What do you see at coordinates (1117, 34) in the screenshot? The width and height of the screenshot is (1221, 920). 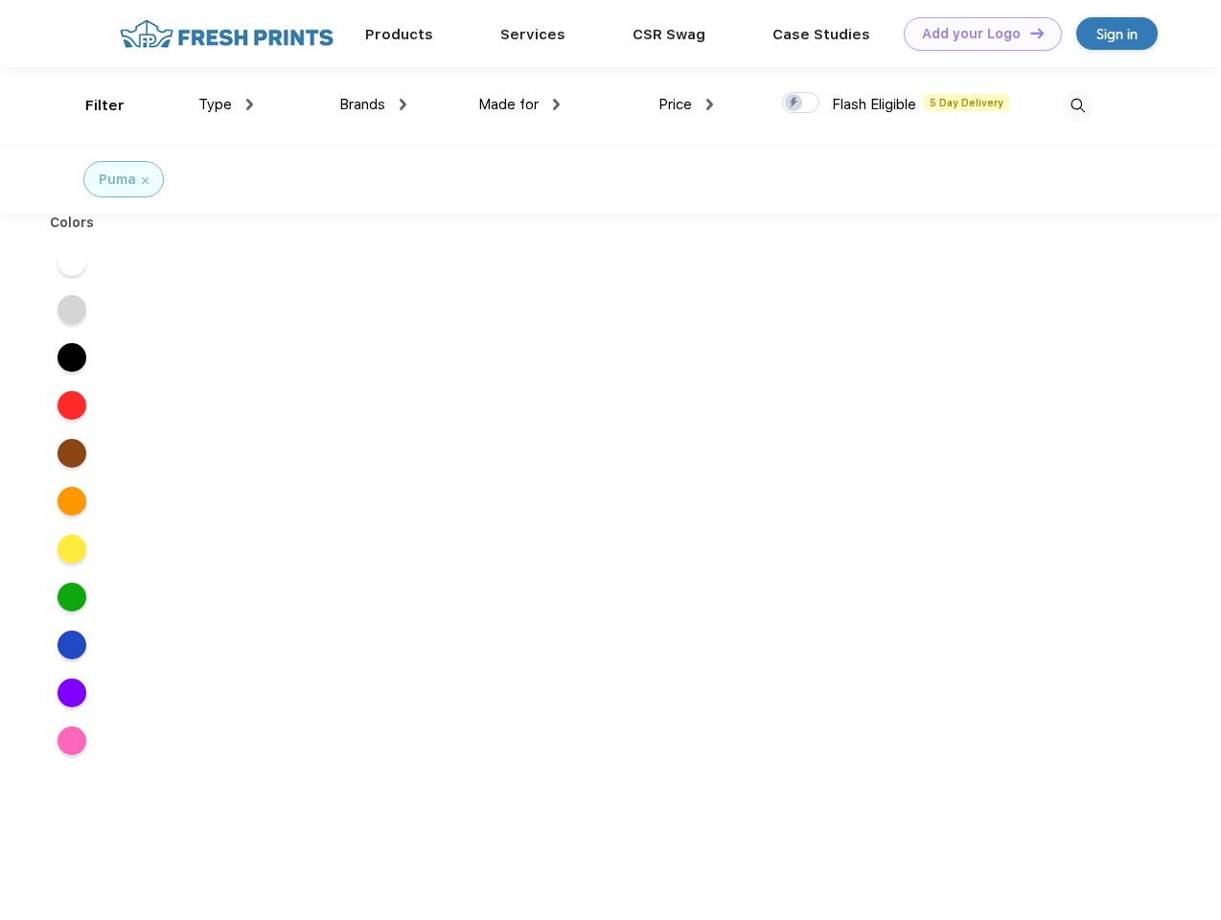 I see `div: Sign in` at bounding box center [1117, 34].